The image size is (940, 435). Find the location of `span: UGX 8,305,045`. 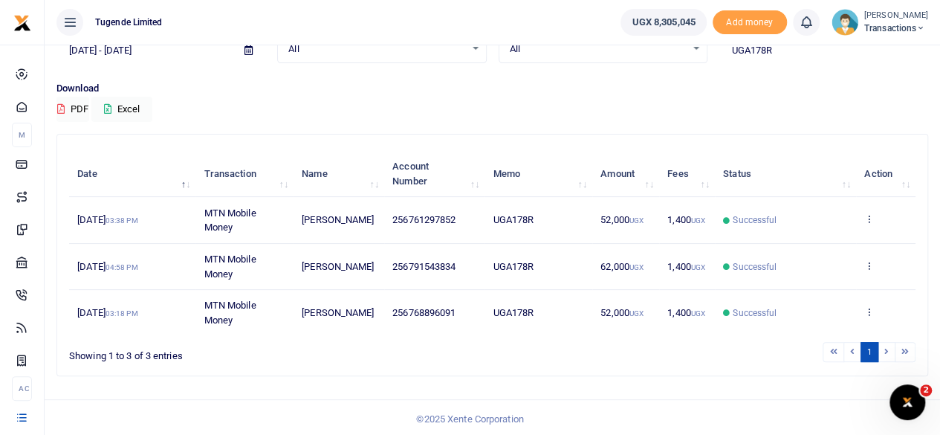

span: UGX 8,305,045 is located at coordinates (663, 22).